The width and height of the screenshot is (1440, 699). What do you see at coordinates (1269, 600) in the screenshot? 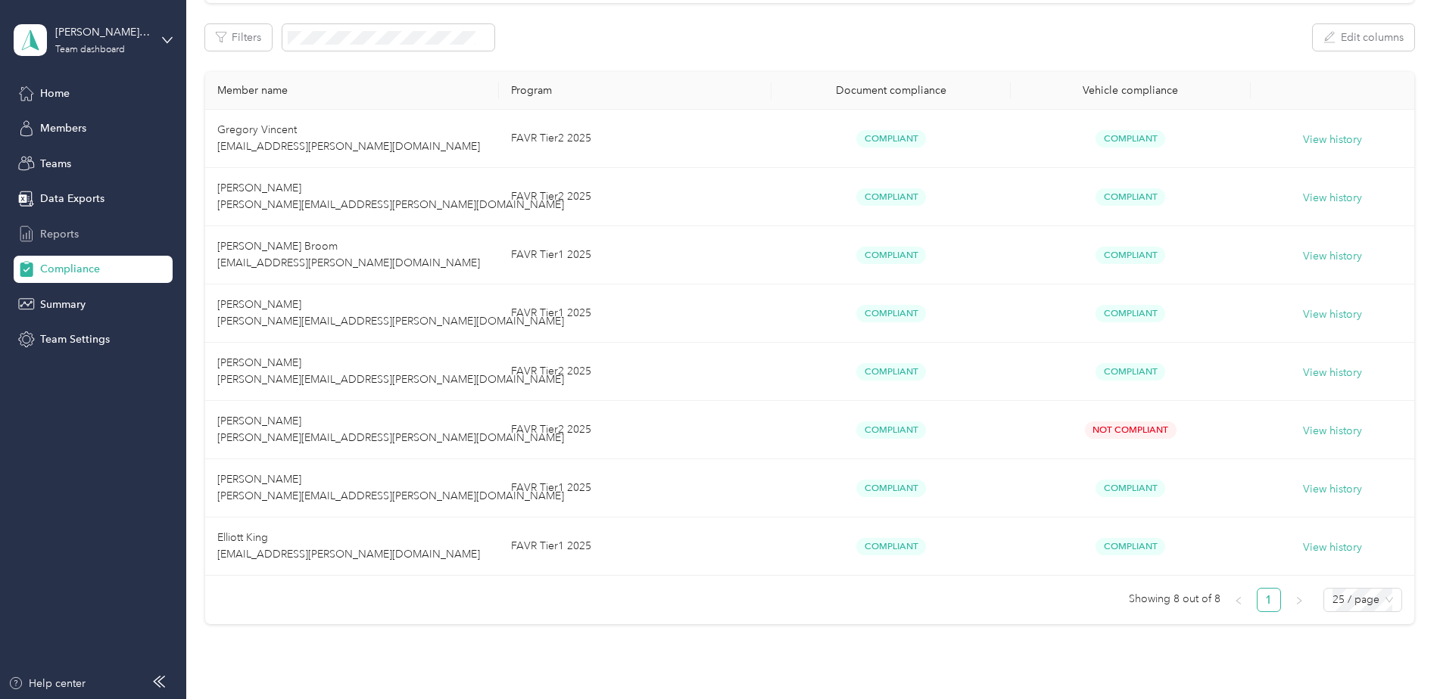
I see `a: 1` at bounding box center [1269, 600].